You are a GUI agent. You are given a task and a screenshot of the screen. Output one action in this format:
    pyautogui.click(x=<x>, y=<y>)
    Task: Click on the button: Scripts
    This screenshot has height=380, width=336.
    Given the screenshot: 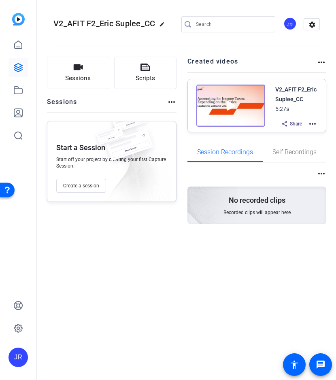 What is the action you would take?
    pyautogui.click(x=145, y=73)
    